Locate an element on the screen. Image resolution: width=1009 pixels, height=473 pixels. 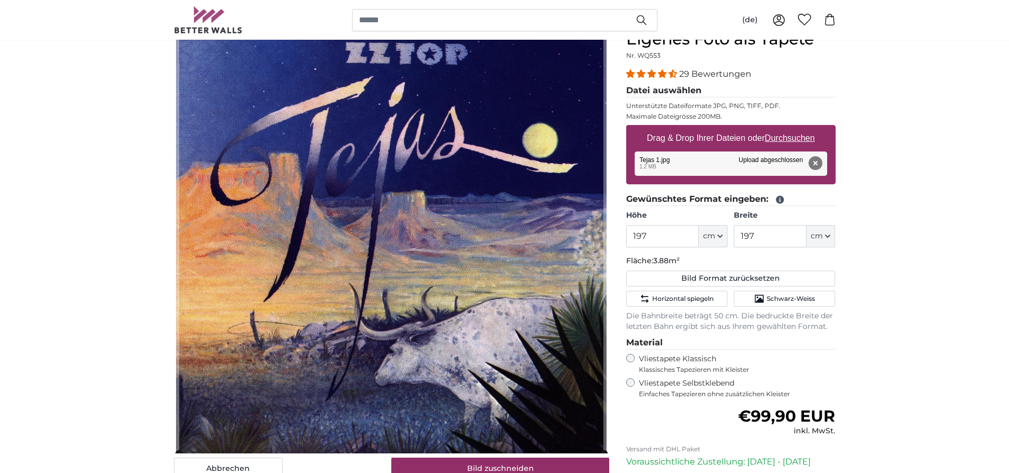
span: Nr. WQ553 is located at coordinates (643, 55).